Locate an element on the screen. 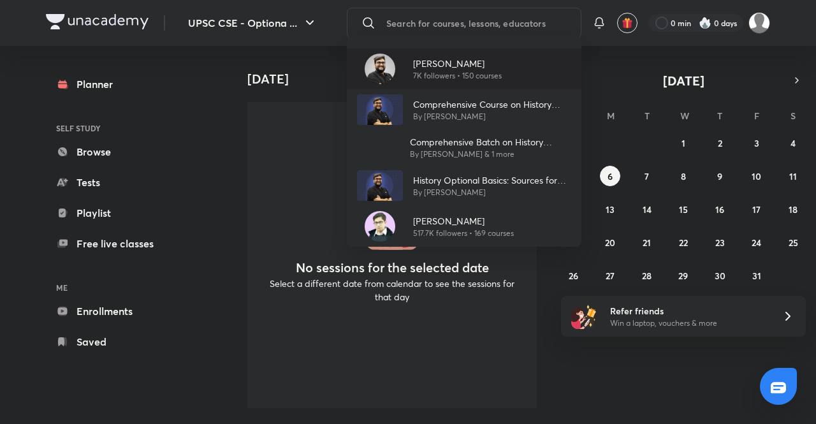  p: 7K followers • 150 courses is located at coordinates (457, 76).